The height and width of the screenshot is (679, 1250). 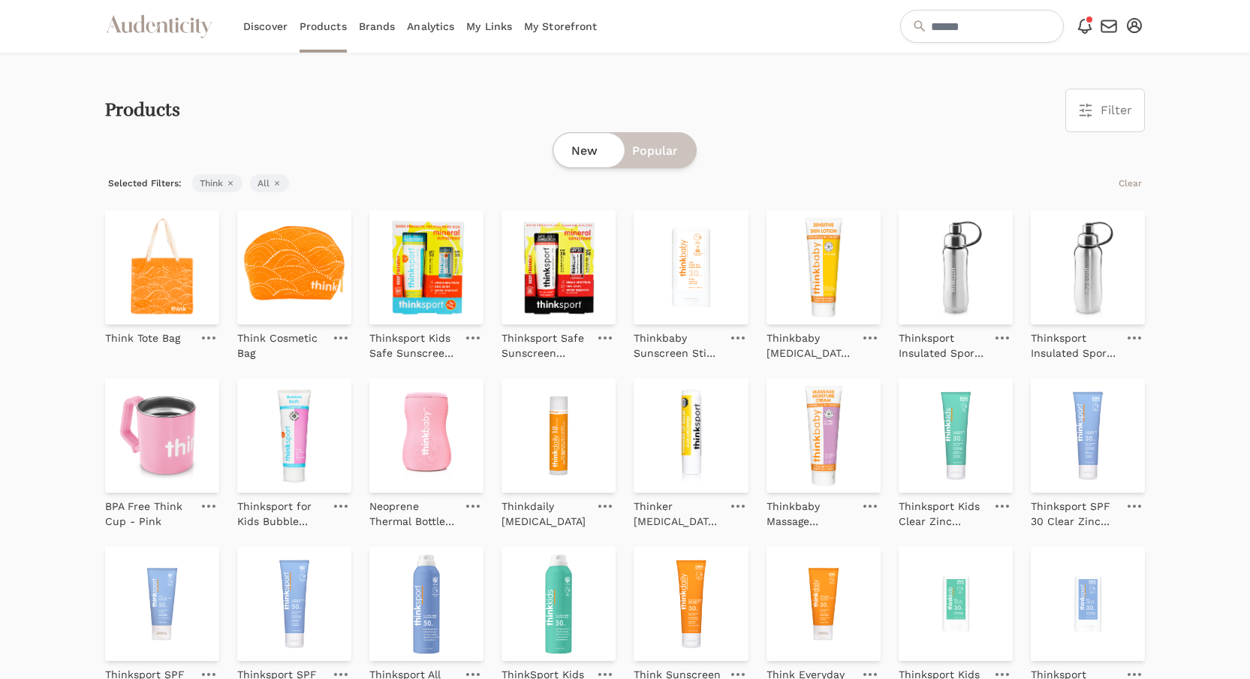 What do you see at coordinates (294, 604) in the screenshot?
I see `a: Thinksport SPF 50 Clear Zinc Sunscreen` at bounding box center [294, 604].